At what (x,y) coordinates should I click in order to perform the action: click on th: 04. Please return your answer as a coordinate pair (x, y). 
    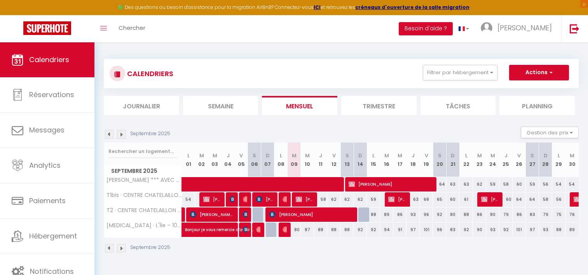
    Looking at the image, I should click on (228, 160).